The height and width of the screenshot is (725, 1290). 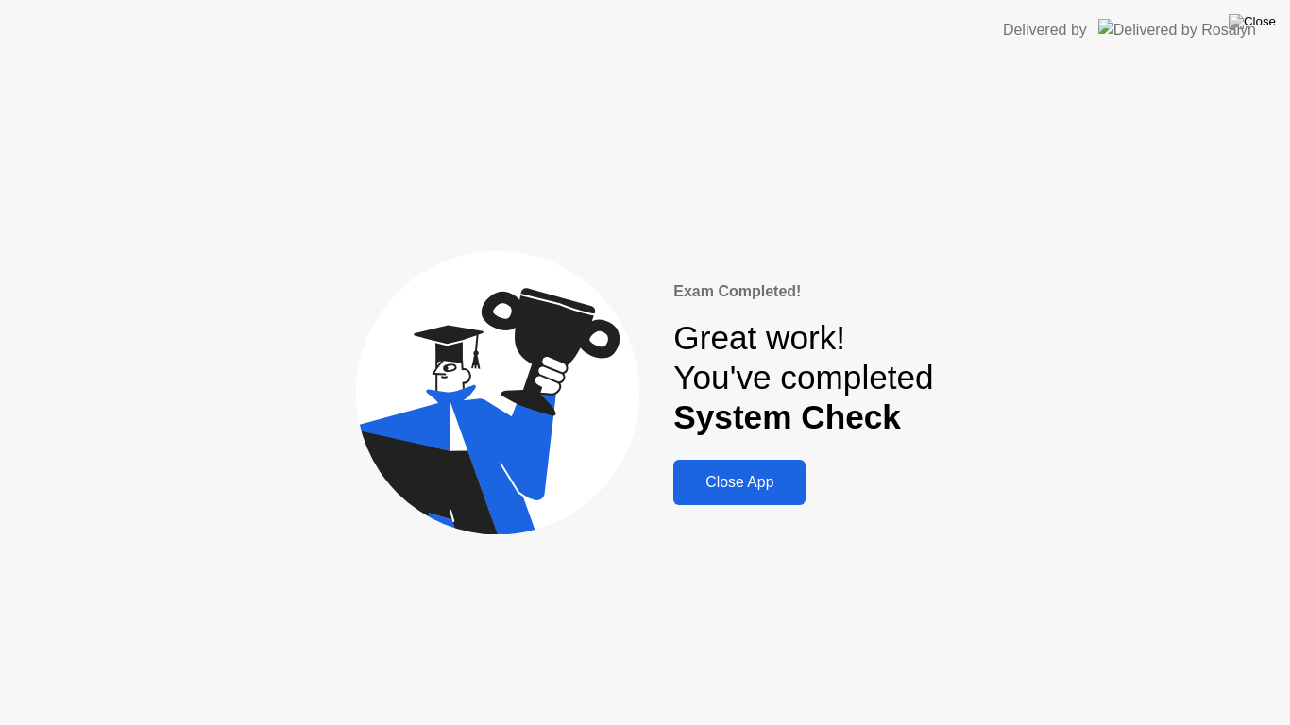 What do you see at coordinates (740, 483) in the screenshot?
I see `button: Close App` at bounding box center [740, 483].